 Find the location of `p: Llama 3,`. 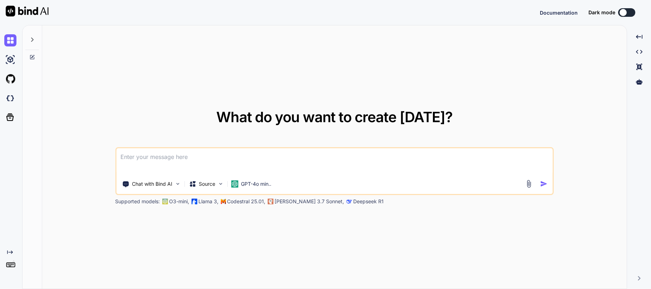

p: Llama 3, is located at coordinates (208, 202).